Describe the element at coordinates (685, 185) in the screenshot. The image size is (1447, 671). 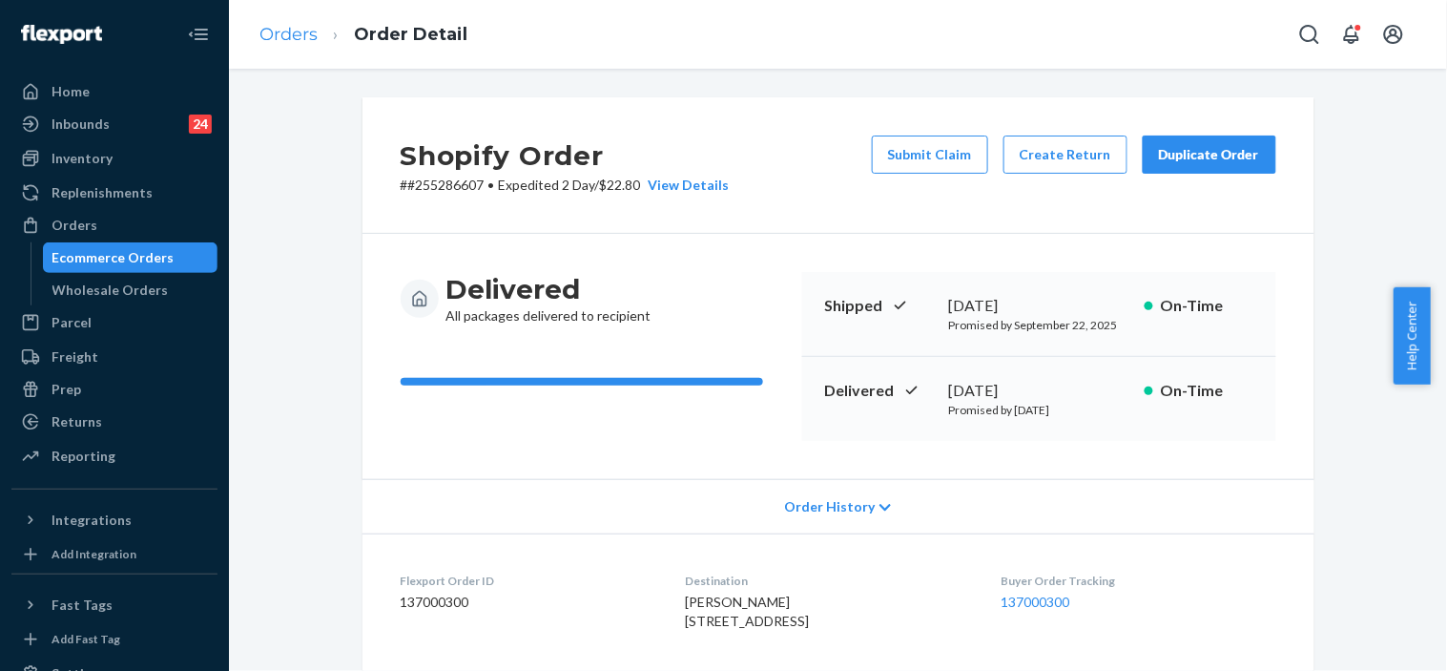
I see `div: View Details` at that location.